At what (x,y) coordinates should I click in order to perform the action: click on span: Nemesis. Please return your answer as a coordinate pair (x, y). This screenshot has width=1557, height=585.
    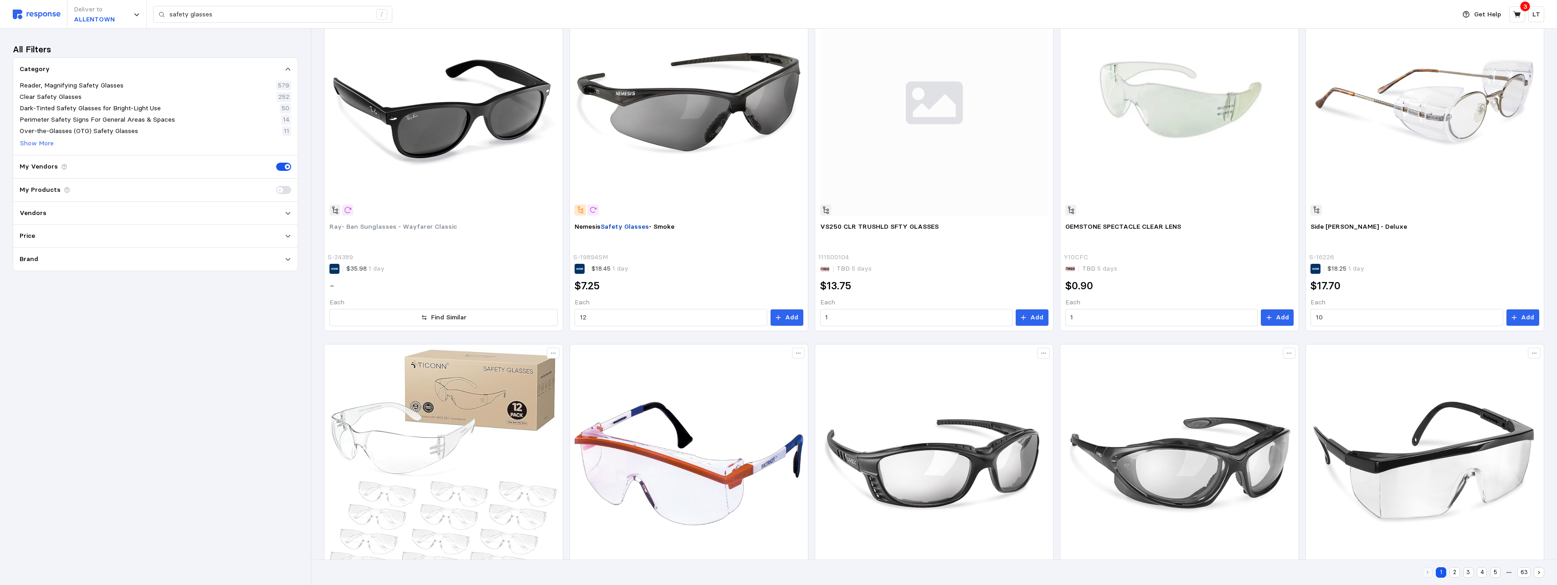
    Looking at the image, I should click on (587, 226).